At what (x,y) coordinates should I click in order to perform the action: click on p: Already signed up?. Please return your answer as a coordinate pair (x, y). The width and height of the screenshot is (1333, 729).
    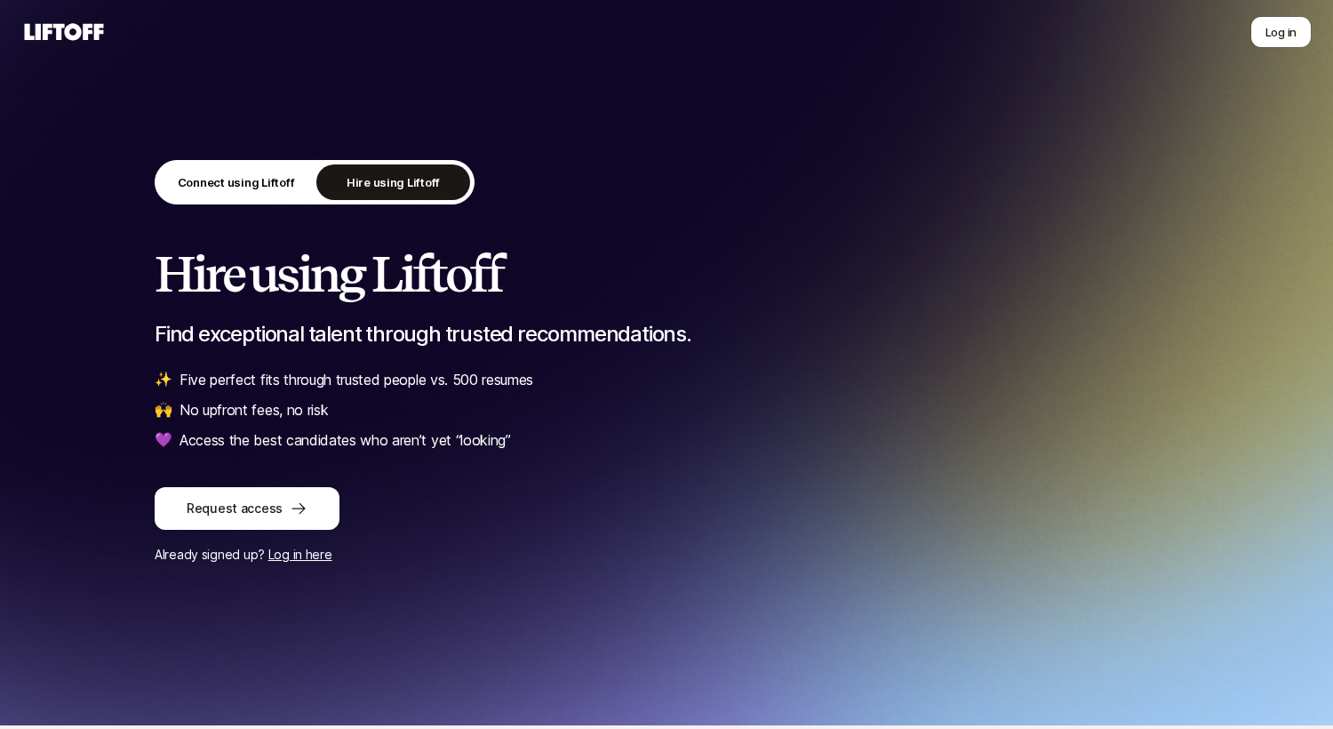
    Looking at the image, I should click on (667, 555).